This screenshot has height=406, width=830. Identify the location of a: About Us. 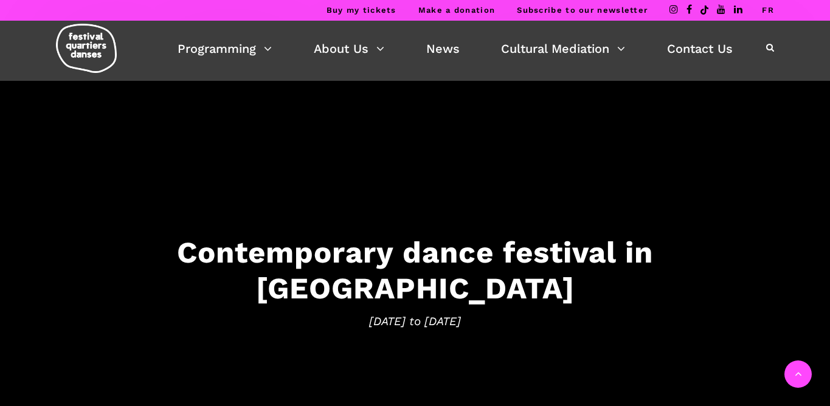
(349, 49).